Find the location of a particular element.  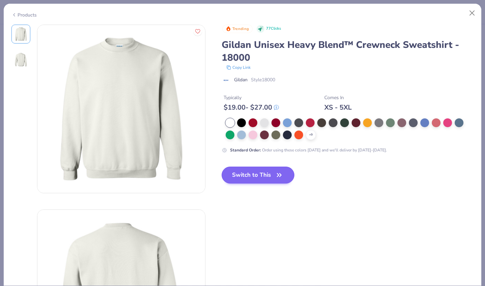

img: brand logo is located at coordinates (226, 80).